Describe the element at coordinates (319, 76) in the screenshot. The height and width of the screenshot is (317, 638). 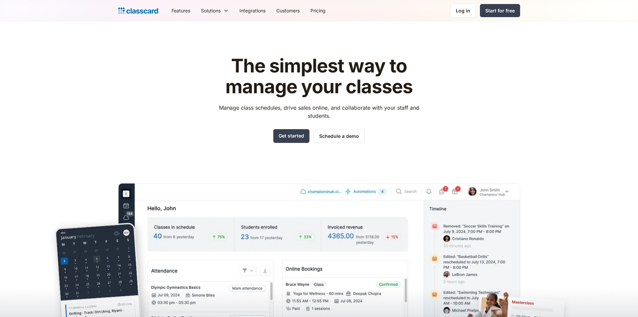
I see `h1: The simplest way to manage your classes` at that location.